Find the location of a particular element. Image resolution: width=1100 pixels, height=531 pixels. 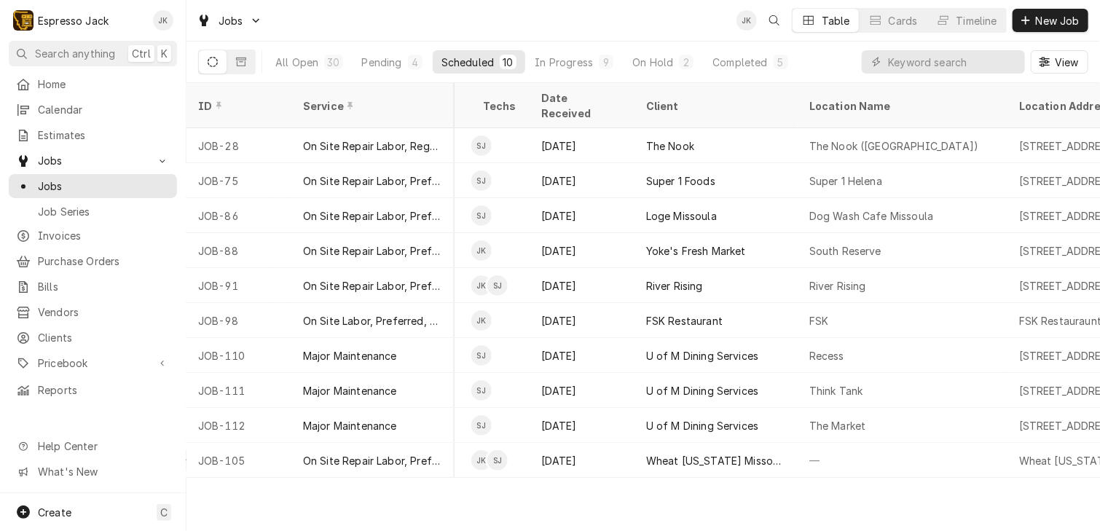

div: South Reserve is located at coordinates (845, 251).